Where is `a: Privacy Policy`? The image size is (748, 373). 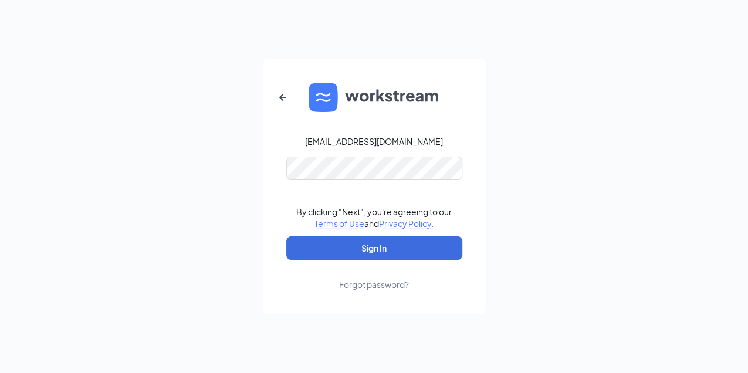 a: Privacy Policy is located at coordinates (405, 223).